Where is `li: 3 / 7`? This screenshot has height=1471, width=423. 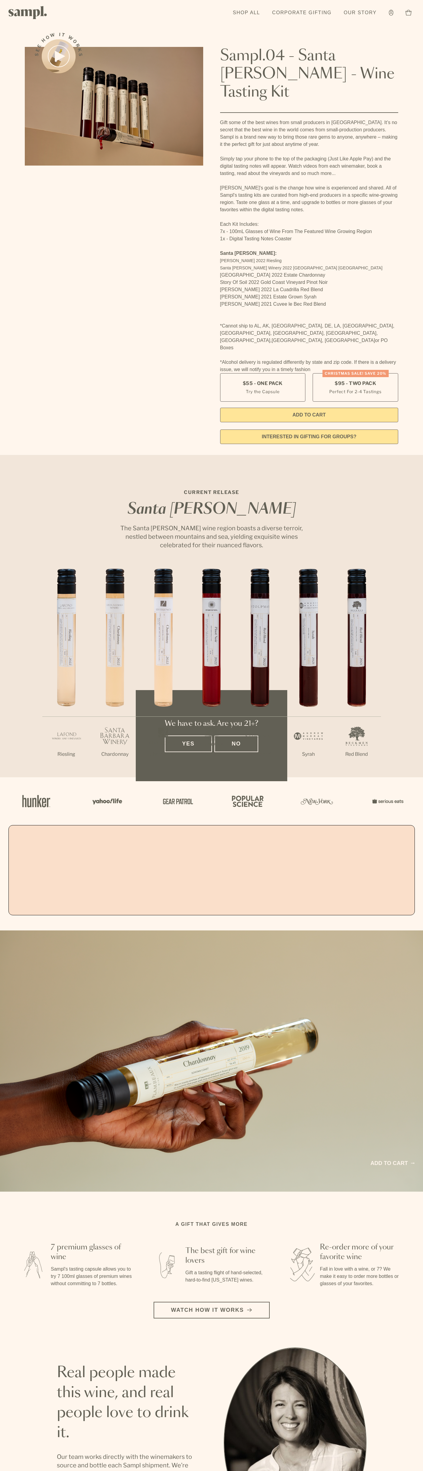
li: 3 / 7 is located at coordinates (163, 673).